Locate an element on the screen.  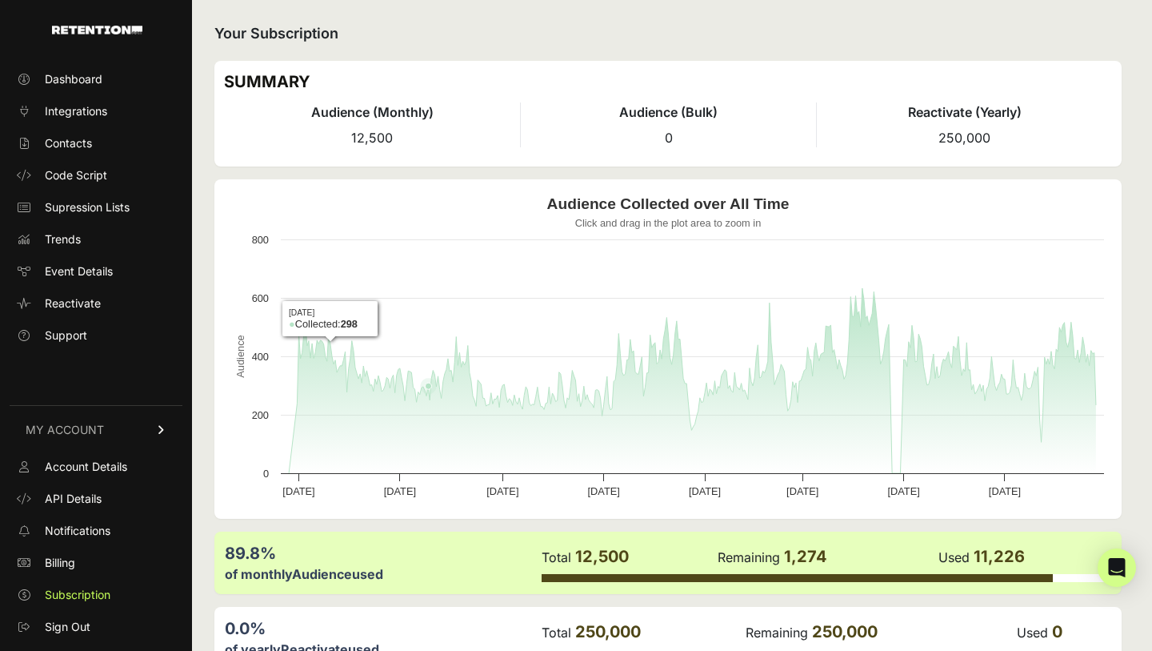
a: Support is located at coordinates (96, 335).